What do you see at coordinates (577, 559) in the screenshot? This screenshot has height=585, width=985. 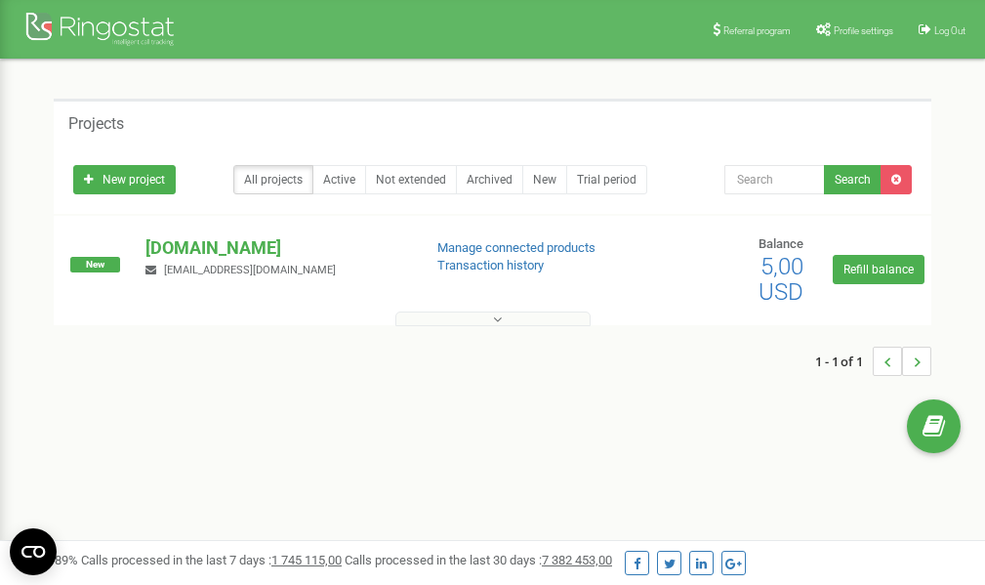 I see `u: 7 382 453,00` at bounding box center [577, 559].